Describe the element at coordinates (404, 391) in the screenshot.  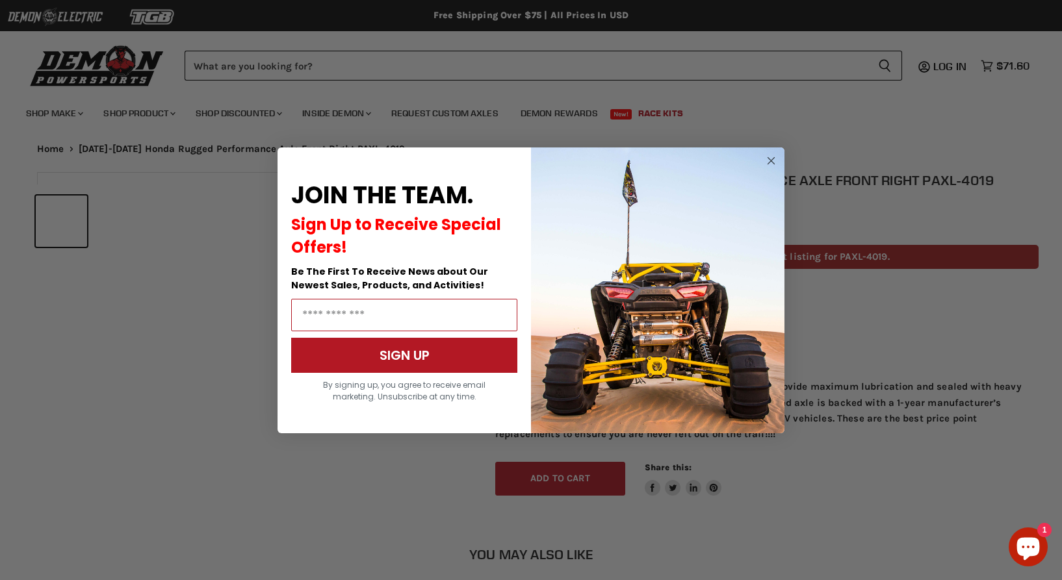
I see `span: By signing up, you agree to receive email marketing. Unsubscribe at any time.` at that location.